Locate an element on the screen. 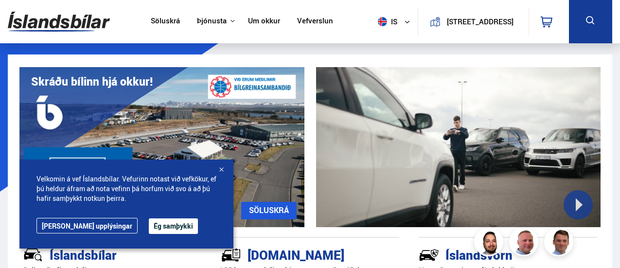 Image resolution: width=620 pixels, height=268 pixels. a: Vefverslun is located at coordinates (315, 21).